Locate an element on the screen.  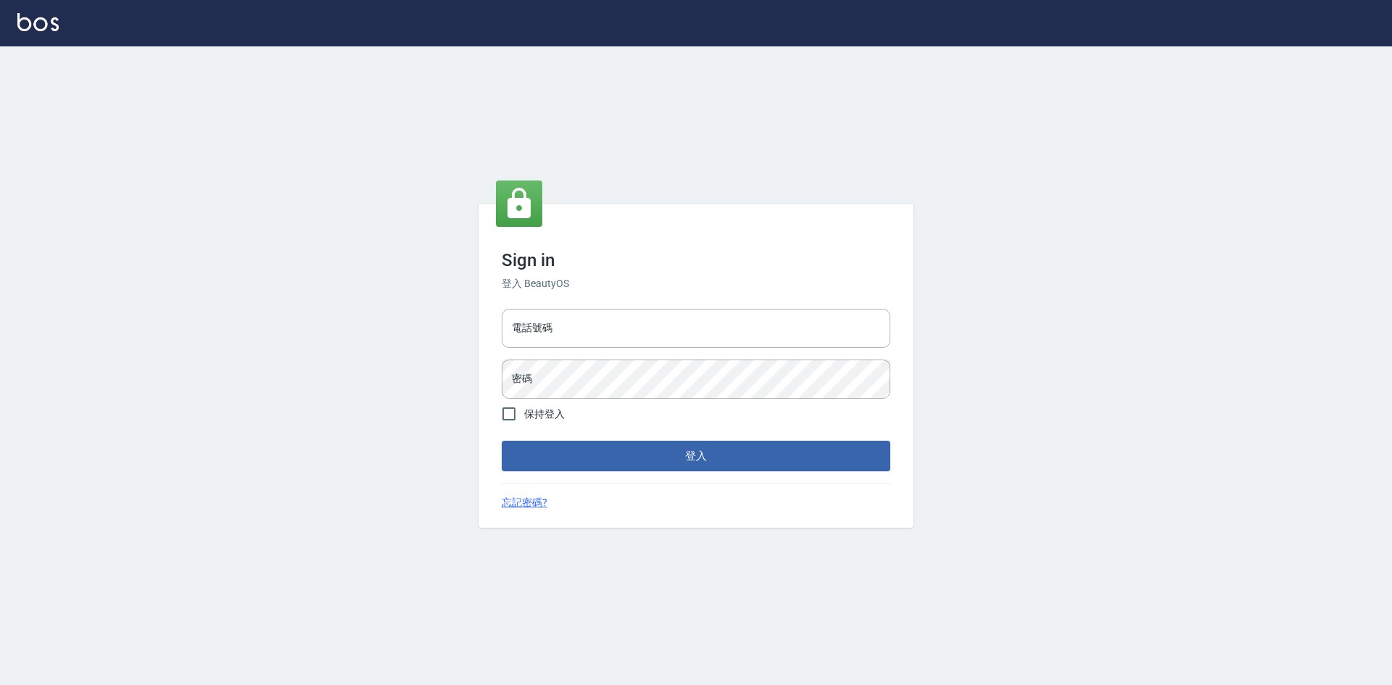
span: 保持登入 is located at coordinates (545, 414).